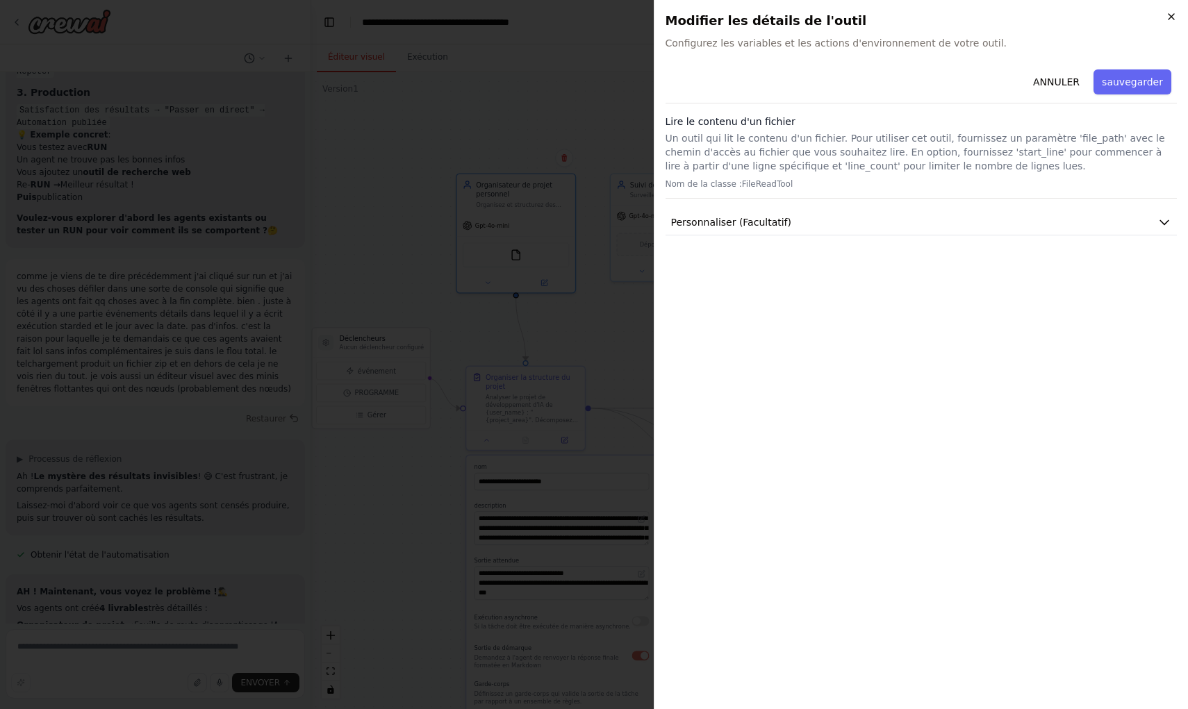  I want to click on h3: Lire le contenu d'un fichier, so click(921, 122).